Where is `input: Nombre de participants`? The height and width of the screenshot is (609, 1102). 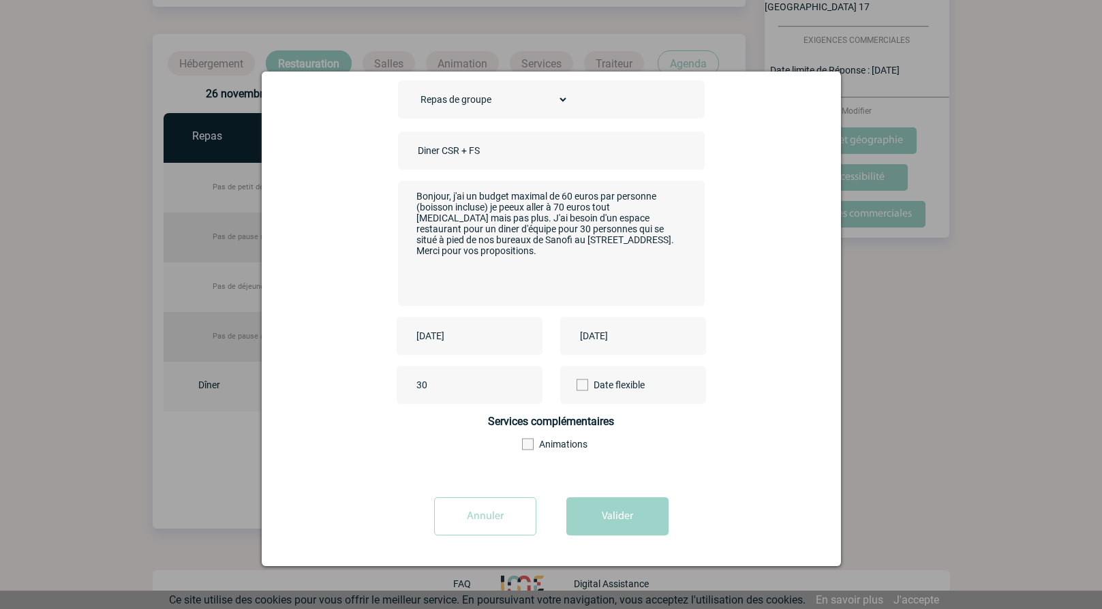 input: Nombre de participants is located at coordinates (477, 385).